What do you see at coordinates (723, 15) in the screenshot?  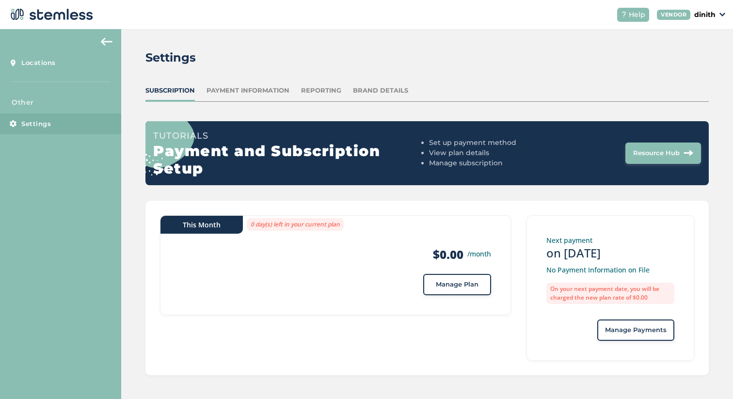 I see `img: icon_down-arrow-small-66adaf34.svg` at bounding box center [723, 15].